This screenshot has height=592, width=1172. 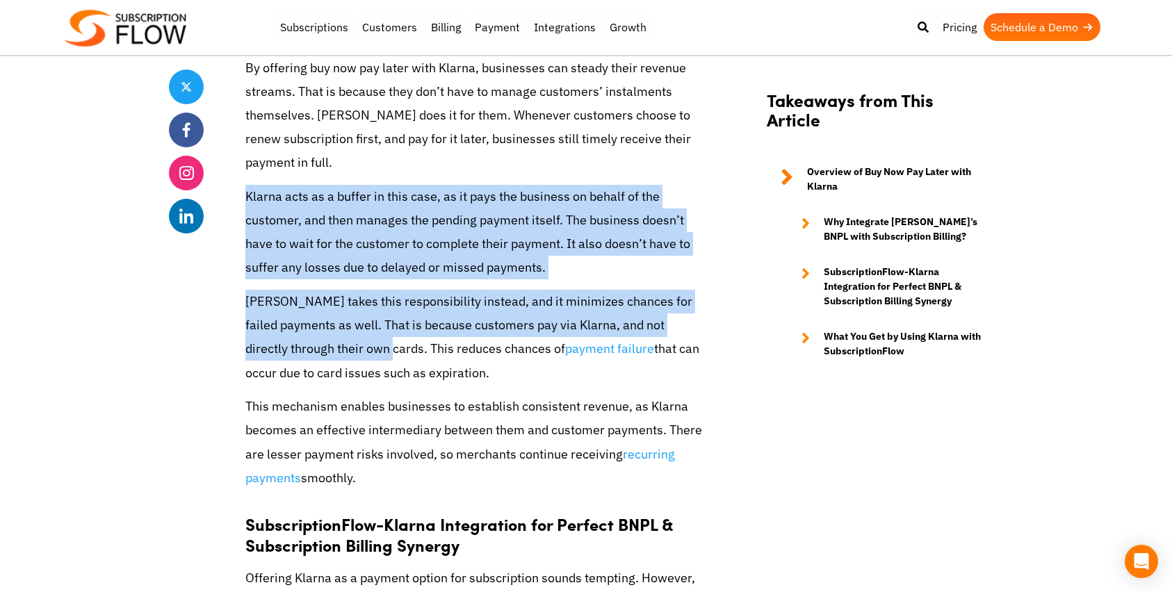 I want to click on a: Integrations, so click(x=564, y=27).